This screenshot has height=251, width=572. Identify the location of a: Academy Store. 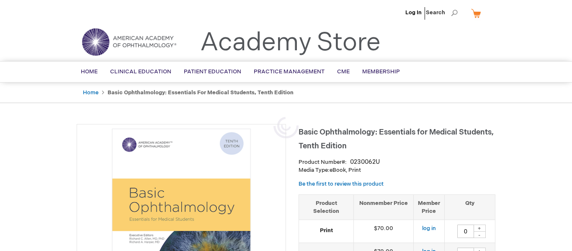
(290, 43).